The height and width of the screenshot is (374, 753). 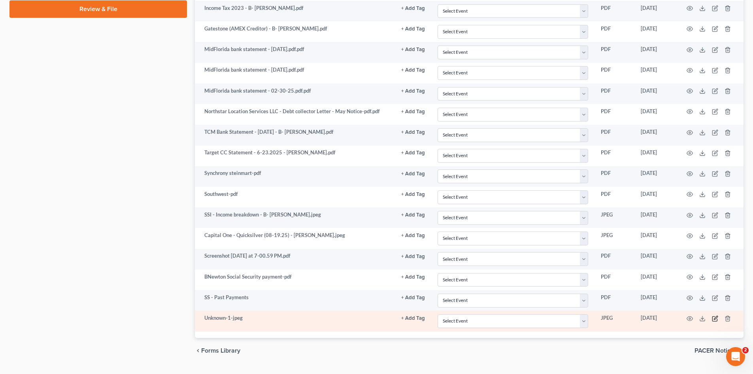 I want to click on span: Forms Library, so click(x=221, y=350).